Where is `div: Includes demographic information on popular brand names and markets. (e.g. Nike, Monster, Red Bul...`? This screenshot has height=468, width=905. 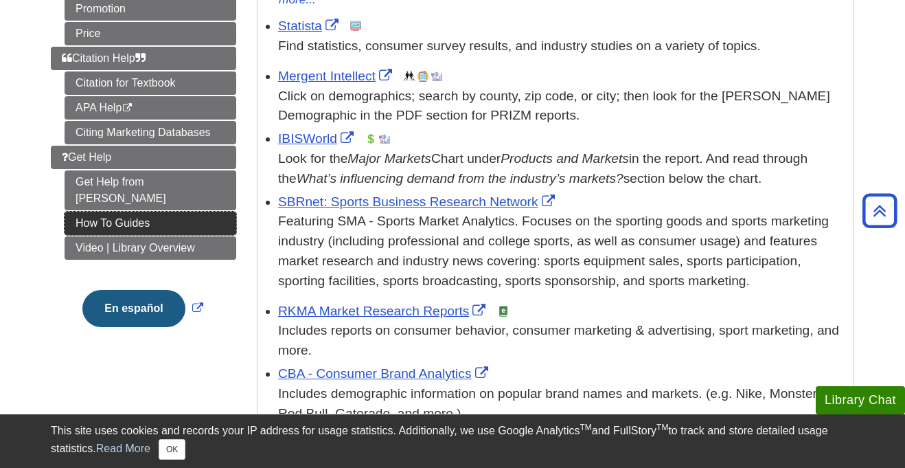
div: Includes demographic information on popular brand names and markets. (e.g. Nike, Monster, Red Bul... is located at coordinates (562, 404).